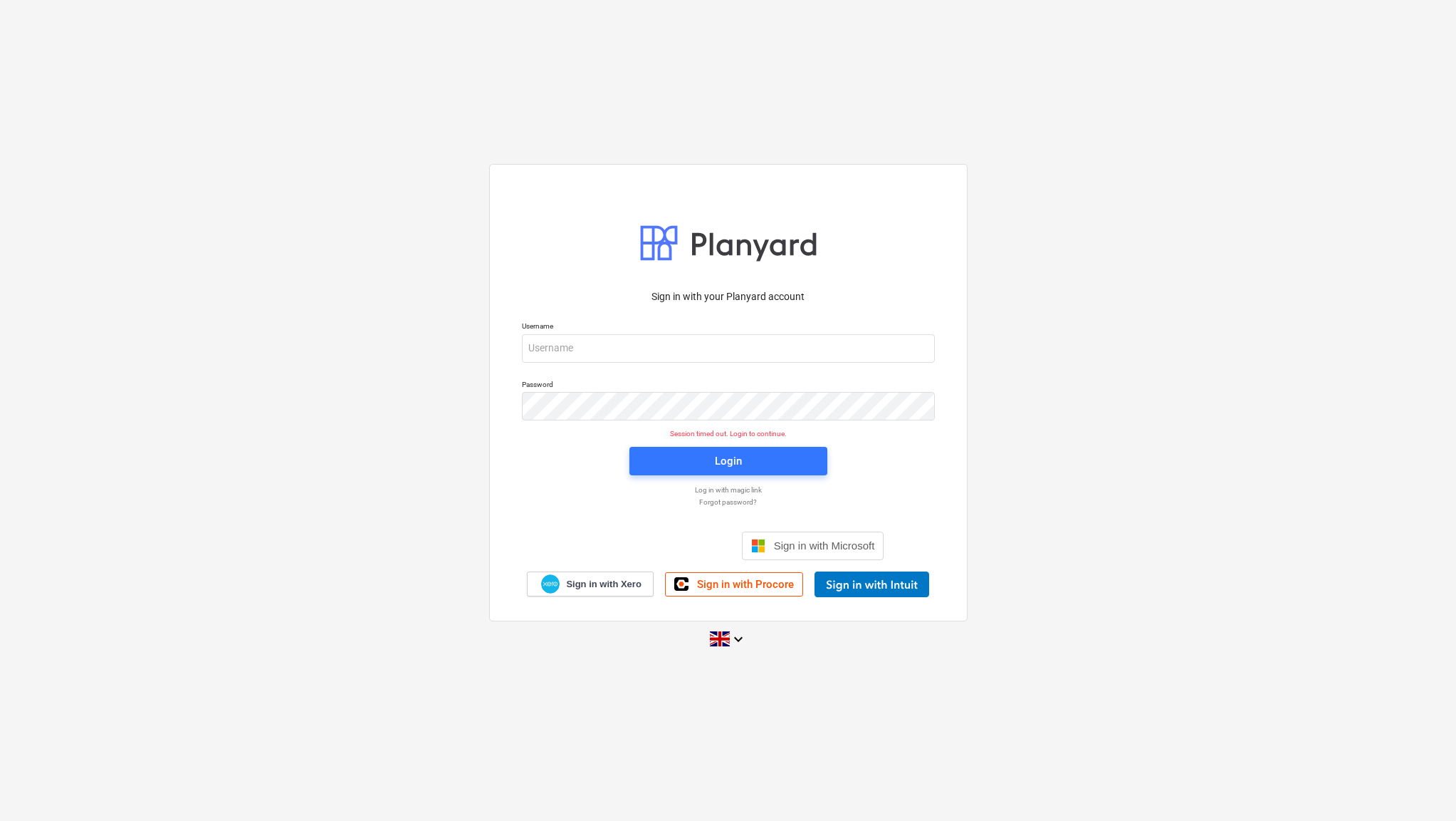 This screenshot has width=1456, height=821. What do you see at coordinates (590, 583) in the screenshot?
I see `a: Sign in with Xero` at bounding box center [590, 583].